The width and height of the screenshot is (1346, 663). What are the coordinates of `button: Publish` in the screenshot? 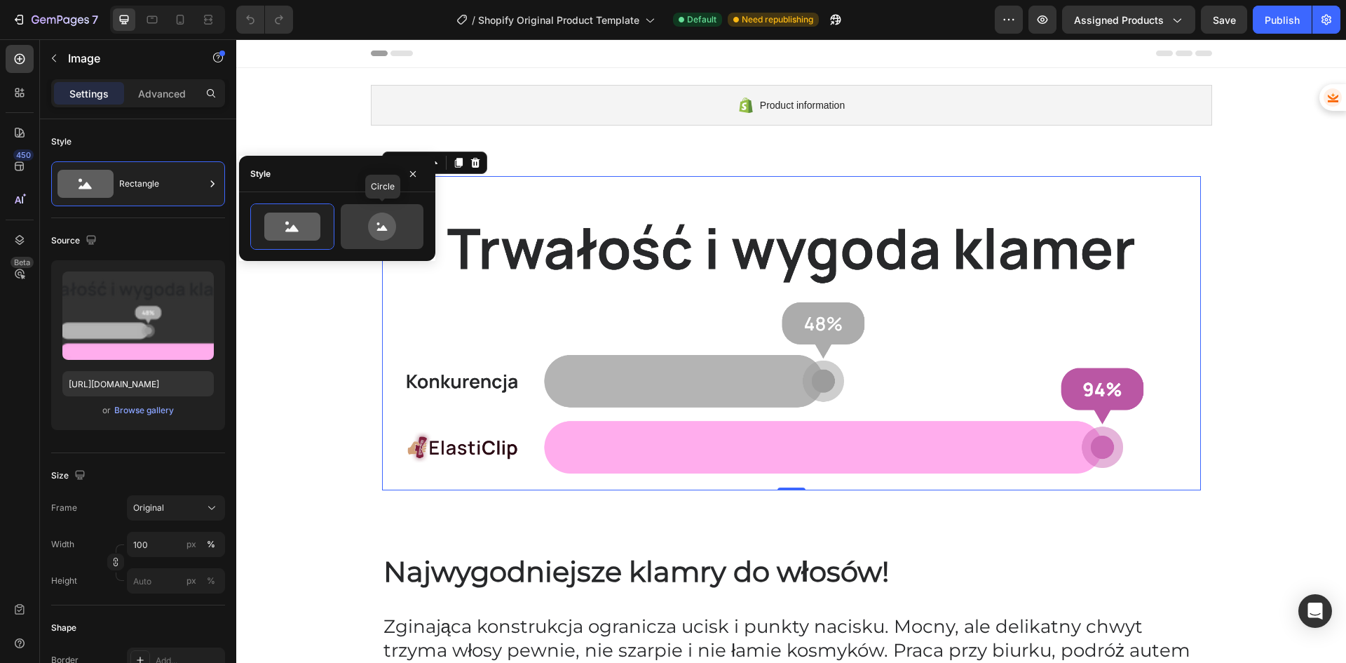 It's located at (1282, 20).